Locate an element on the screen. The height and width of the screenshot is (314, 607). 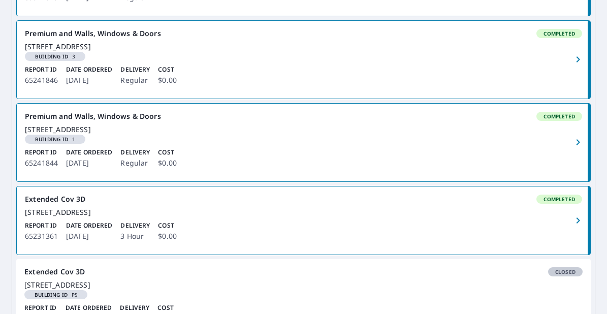
span: 1 is located at coordinates (55, 139).